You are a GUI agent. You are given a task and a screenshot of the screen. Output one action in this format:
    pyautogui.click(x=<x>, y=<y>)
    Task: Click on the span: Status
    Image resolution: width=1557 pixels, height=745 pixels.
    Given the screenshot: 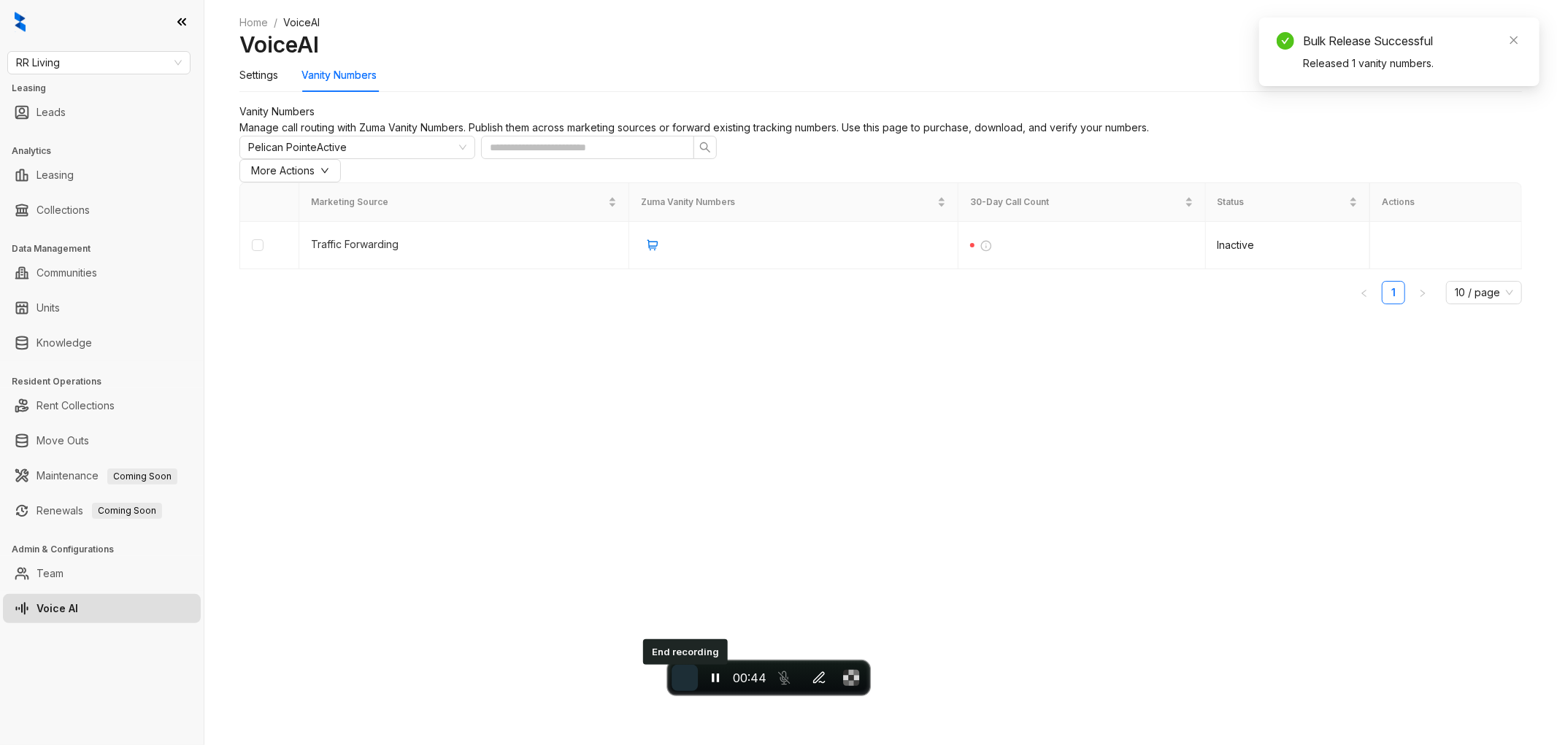 What is the action you would take?
    pyautogui.click(x=1282, y=202)
    